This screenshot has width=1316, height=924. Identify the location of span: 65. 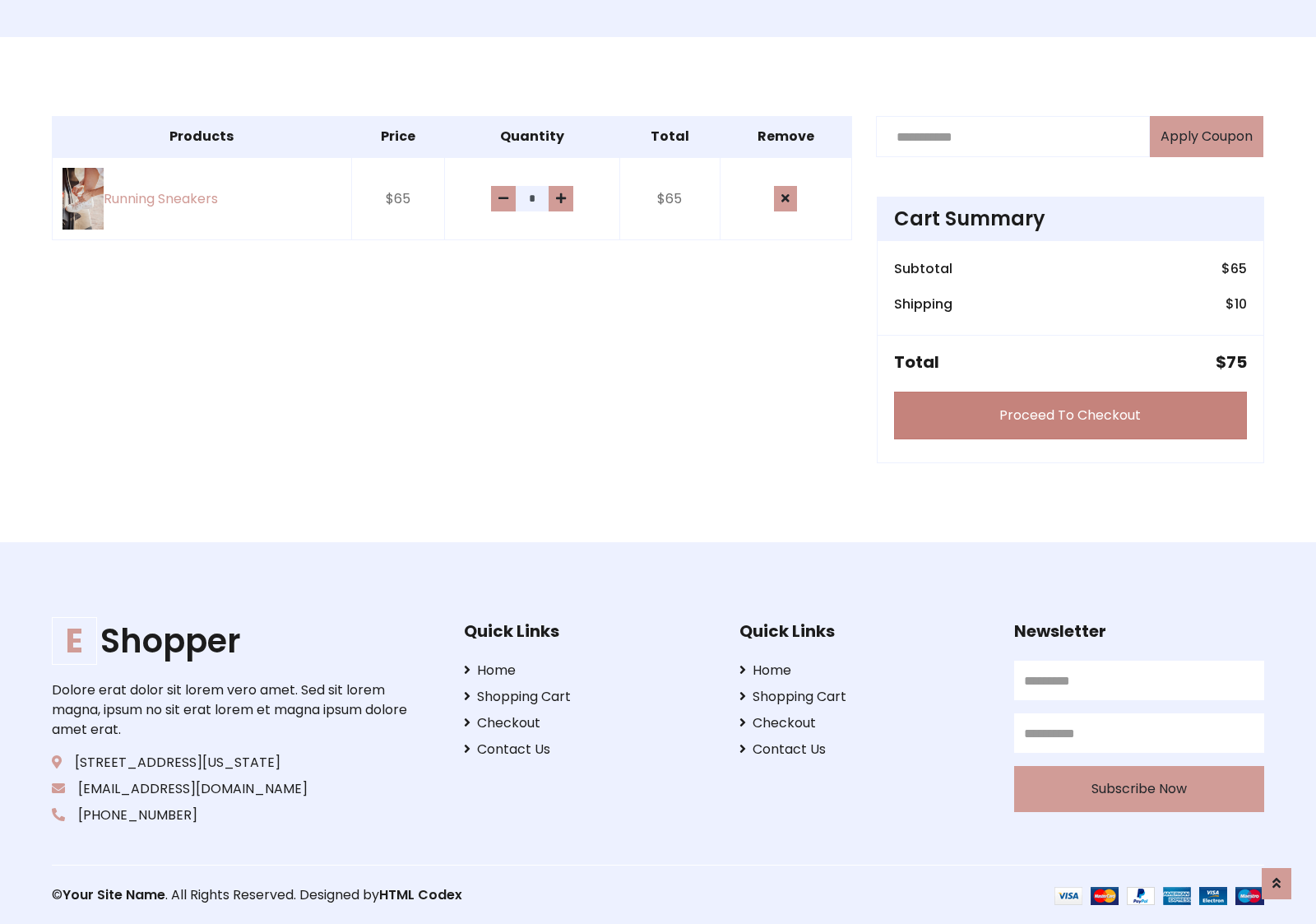
(1238, 268).